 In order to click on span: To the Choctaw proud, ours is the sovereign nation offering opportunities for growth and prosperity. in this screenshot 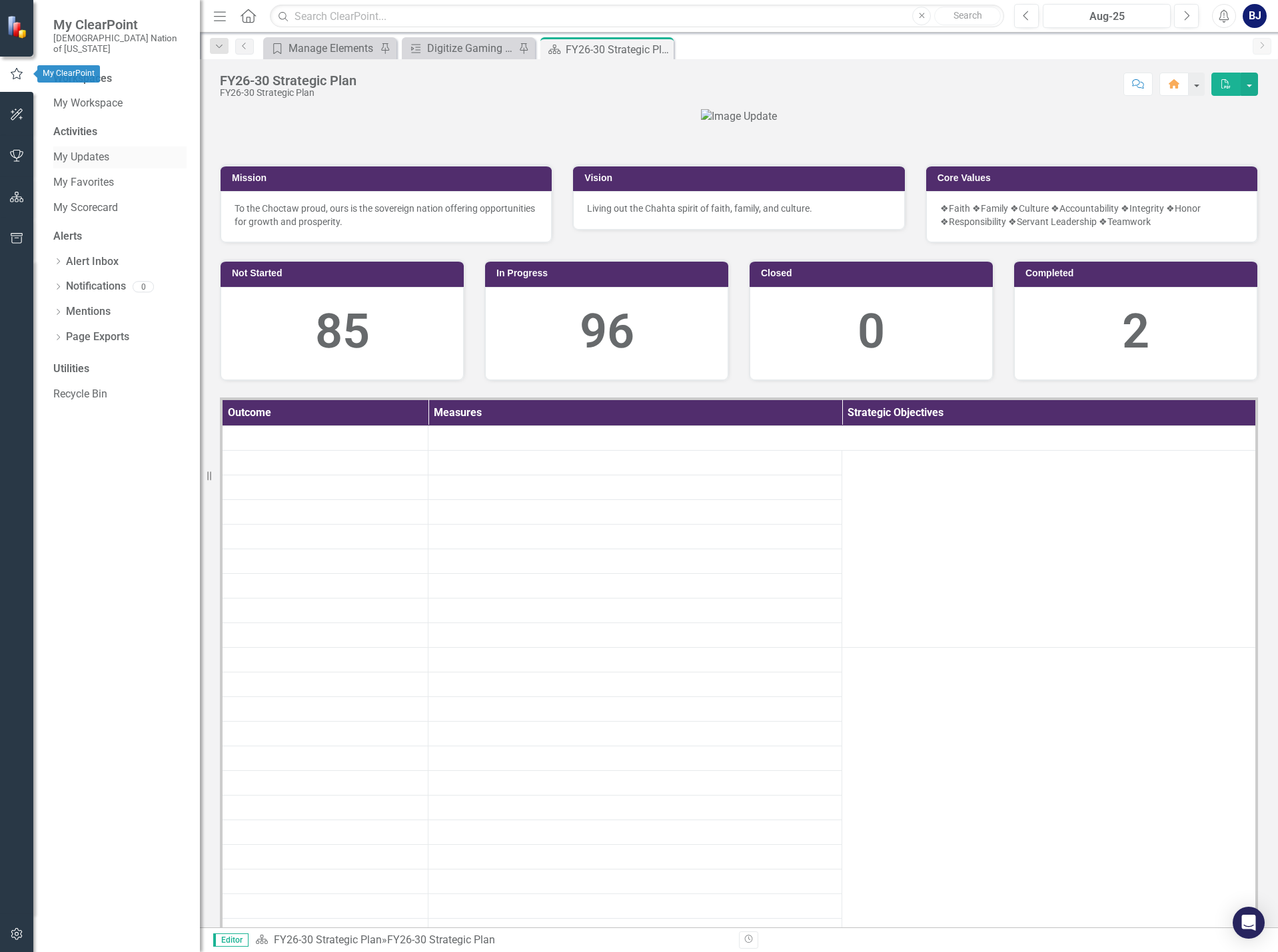, I will do `click(384, 215)`.